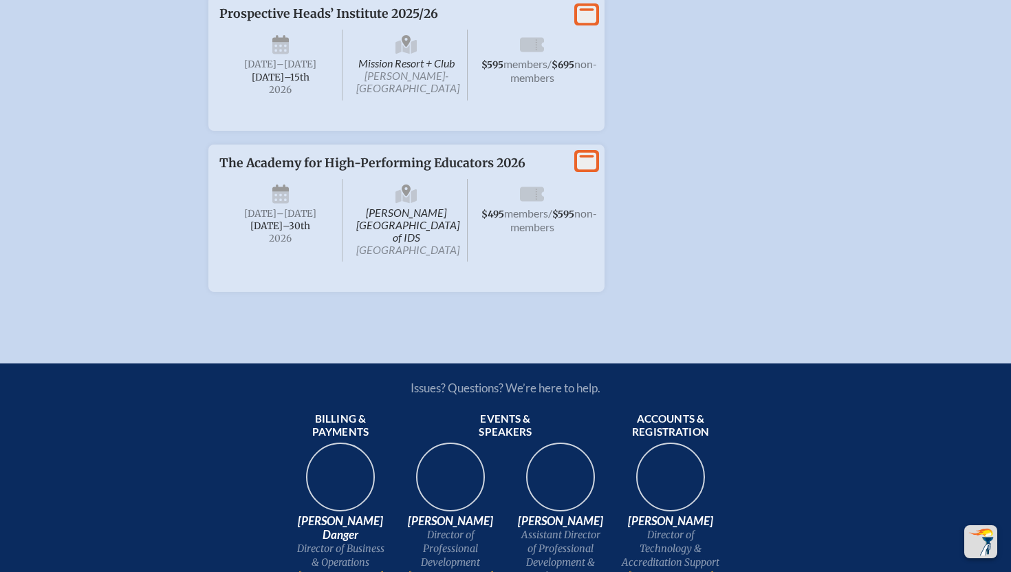 The image size is (1011, 572). What do you see at coordinates (671, 482) in the screenshot?
I see `img: b1ee34a6-5a78-4519-85b2-7190c4823173` at bounding box center [671, 482].